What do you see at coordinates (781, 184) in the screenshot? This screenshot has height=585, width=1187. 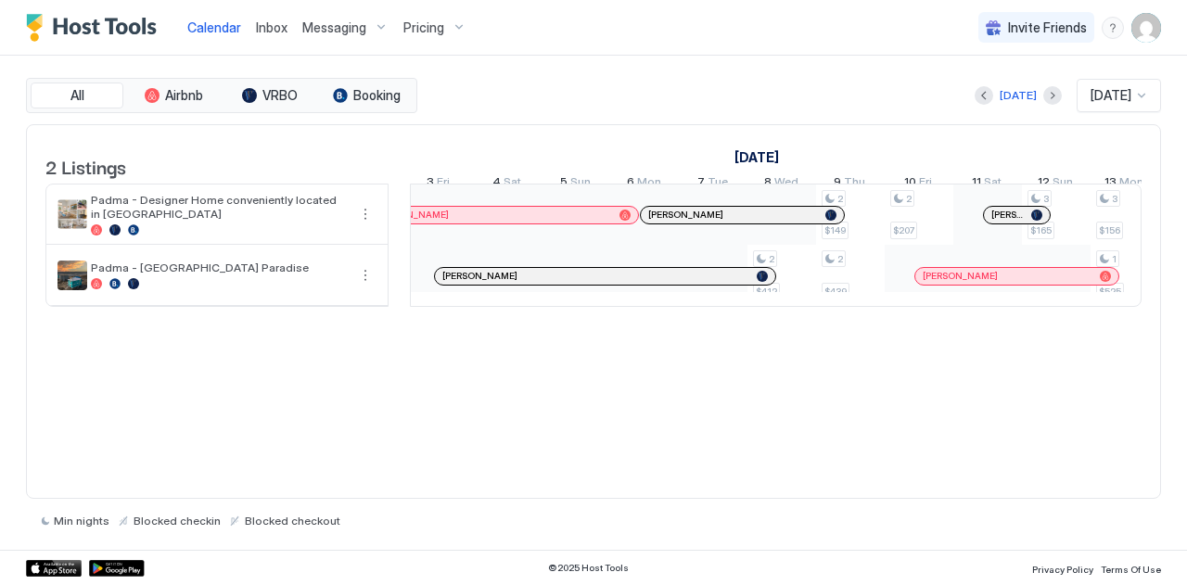 I see `a: October 8, 2025` at bounding box center [781, 184].